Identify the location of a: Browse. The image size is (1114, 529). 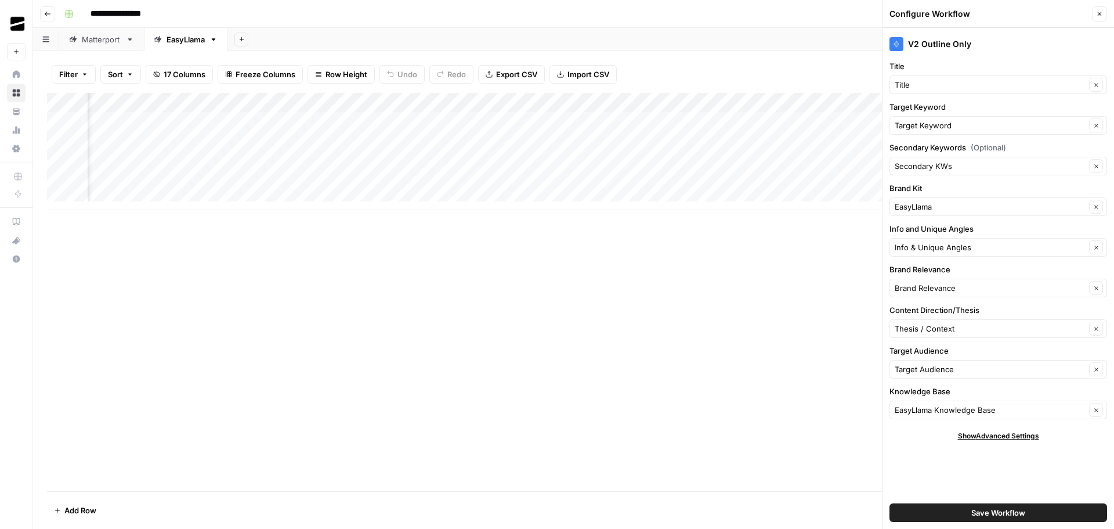
(16, 93).